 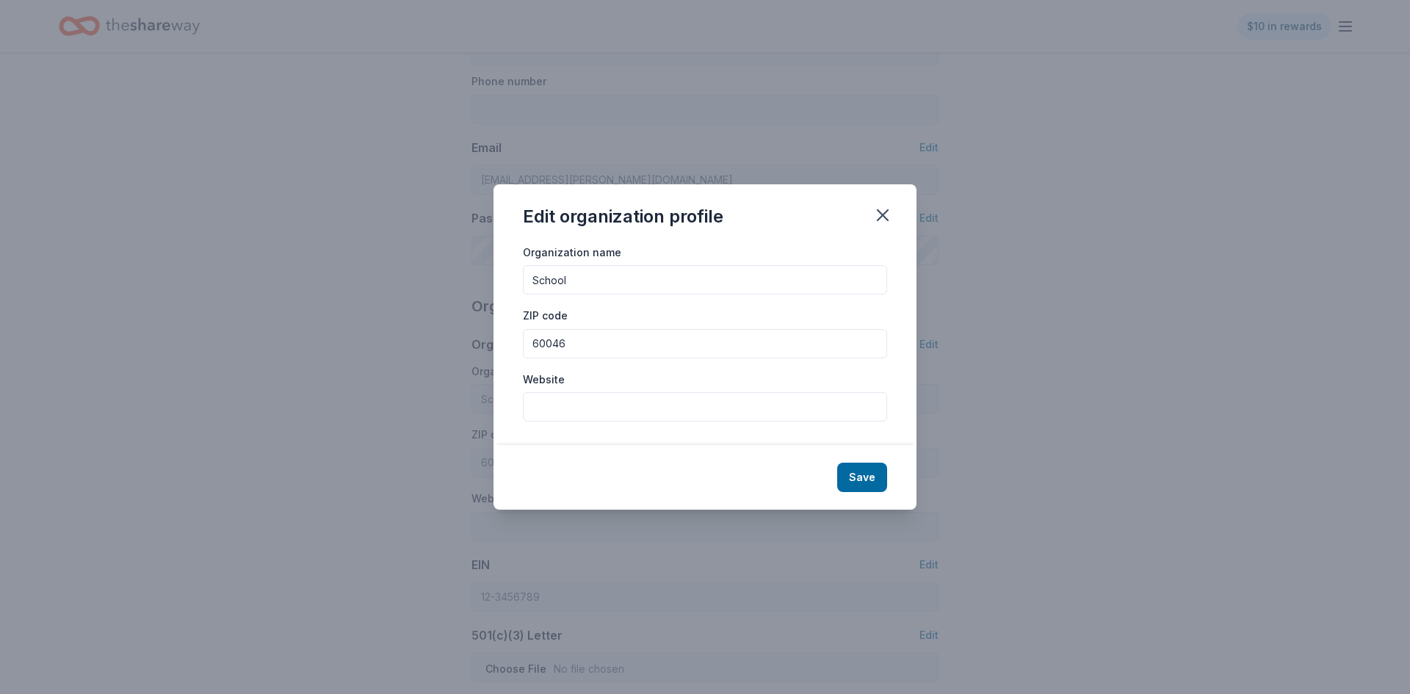 What do you see at coordinates (545, 316) in the screenshot?
I see `label: ZIP code` at bounding box center [545, 316].